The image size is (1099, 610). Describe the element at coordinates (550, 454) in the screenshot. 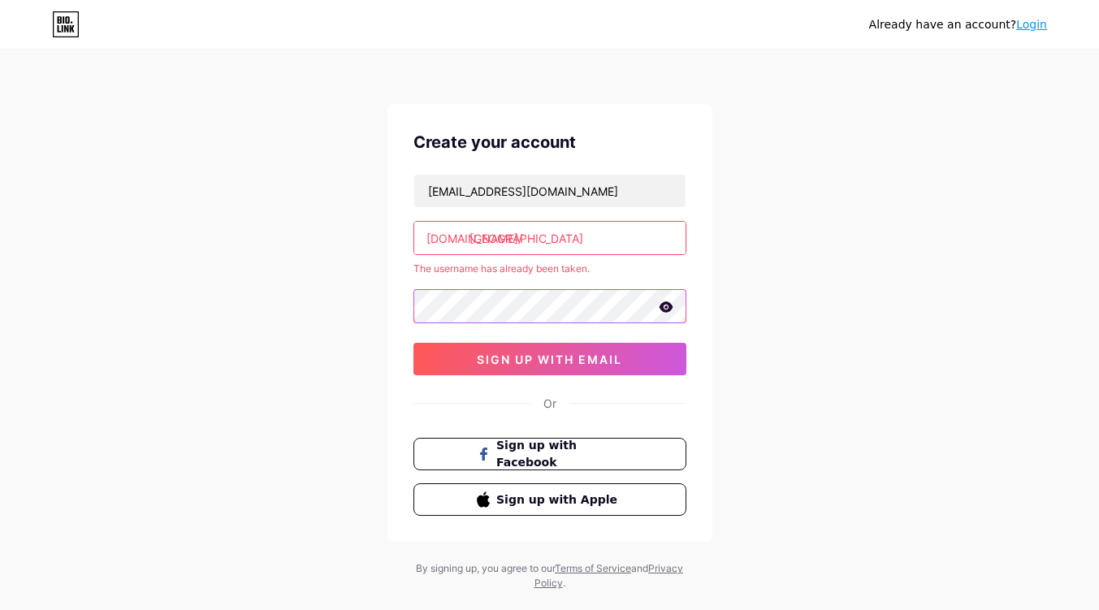

I see `a: Sign up with Facebook` at that location.